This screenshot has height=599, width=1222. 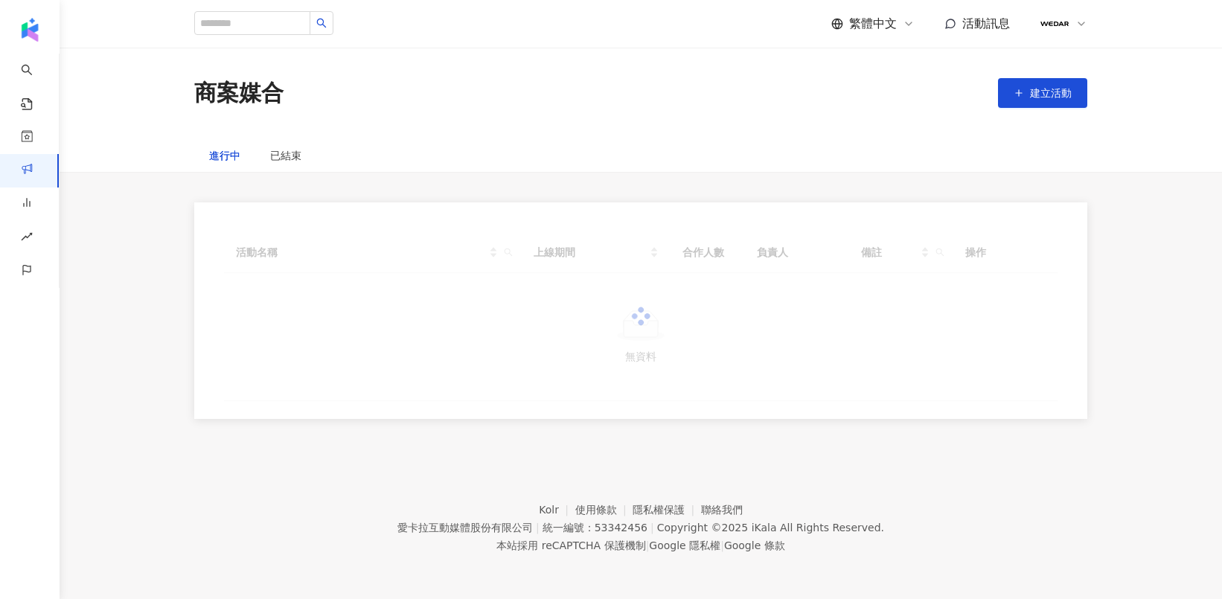 I want to click on span: rise, so click(x=27, y=238).